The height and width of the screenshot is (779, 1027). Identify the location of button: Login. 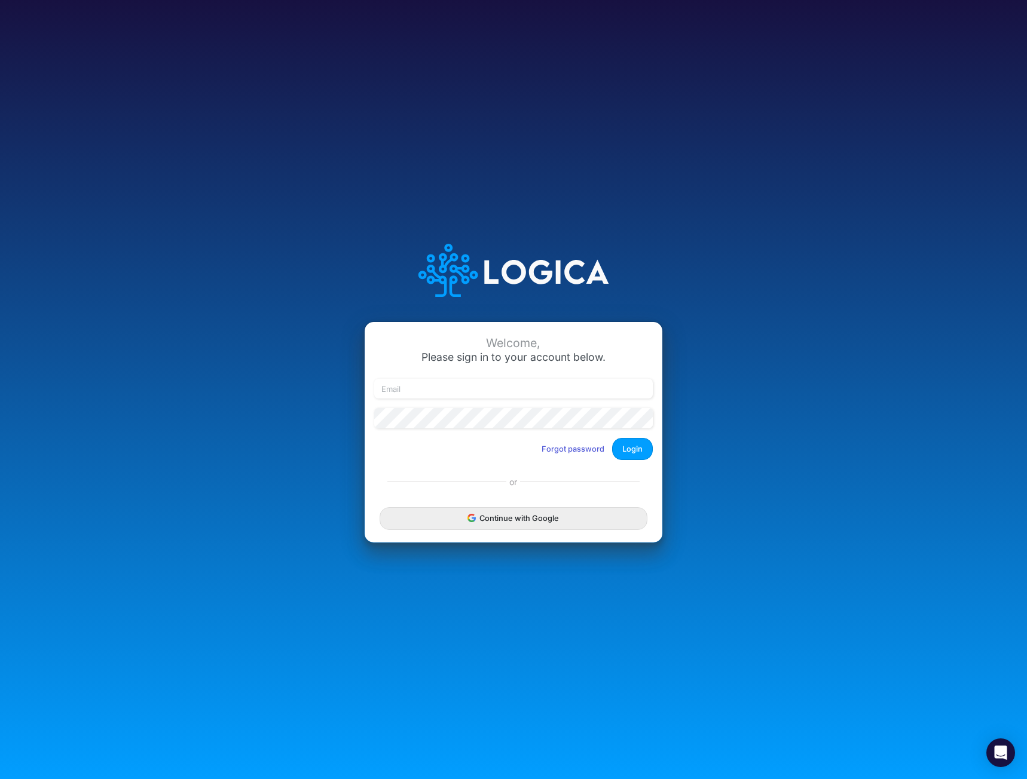
(632, 449).